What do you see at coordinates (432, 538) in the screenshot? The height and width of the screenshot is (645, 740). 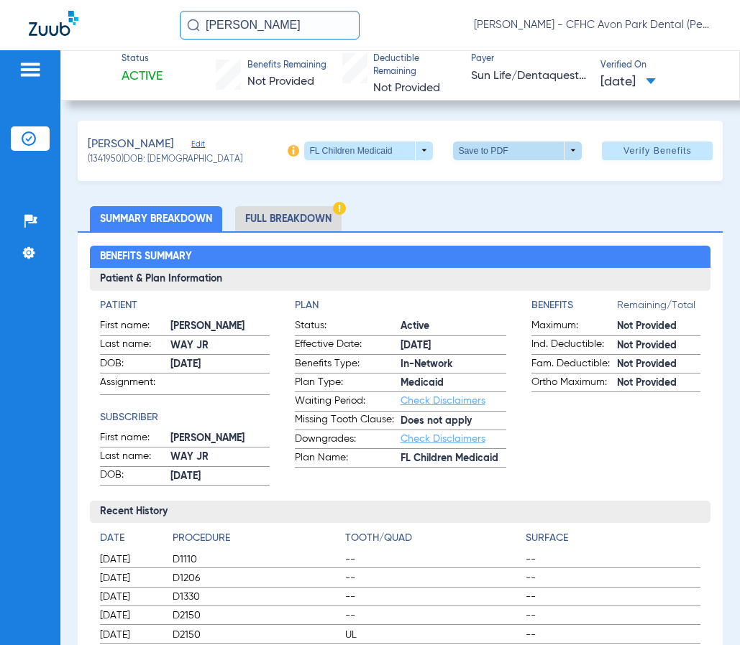 I see `h4: Tooth/Quad` at bounding box center [432, 538].